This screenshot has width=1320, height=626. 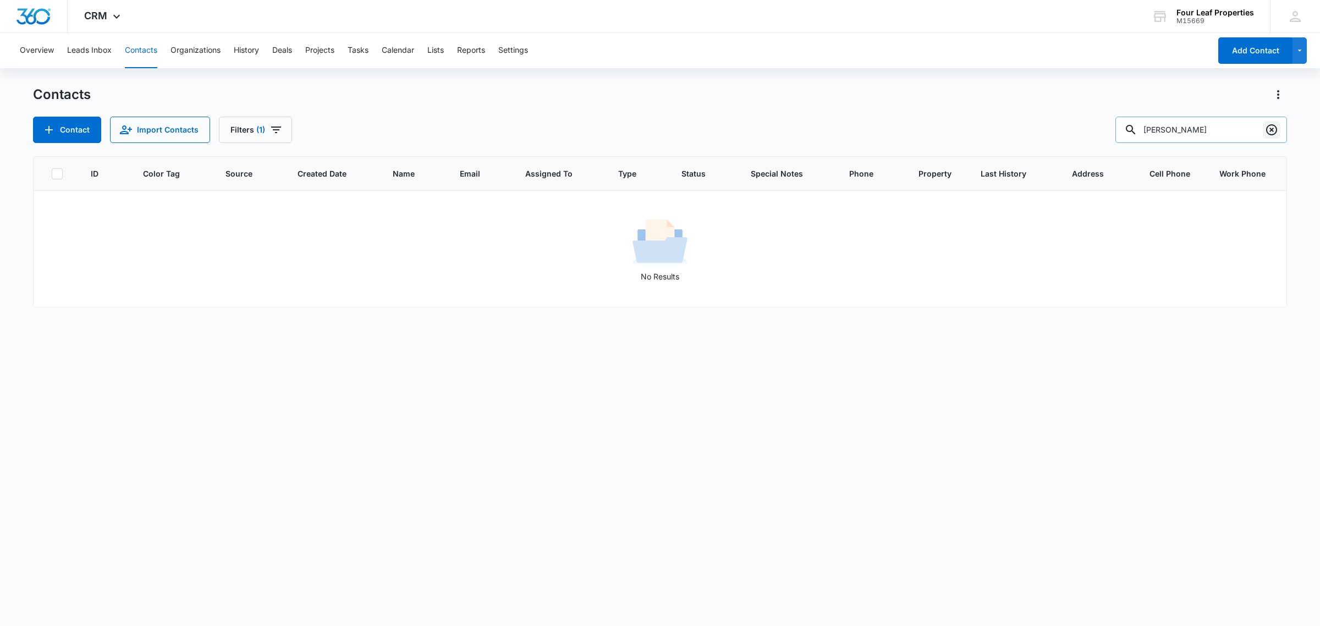 I want to click on span: Color Tag, so click(x=163, y=173).